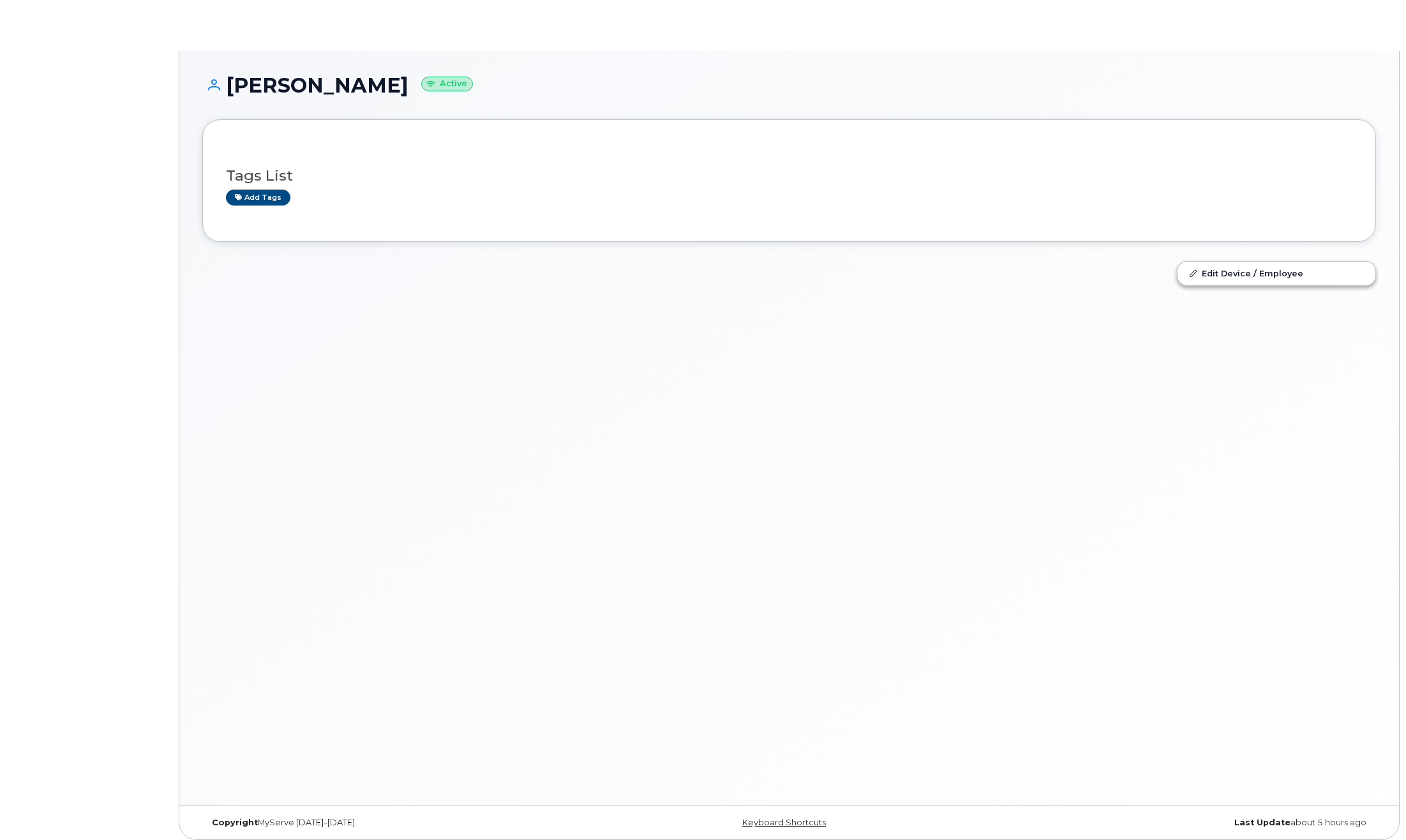  What do you see at coordinates (1181, 823) in the screenshot?
I see `div: about 5 hours ago` at bounding box center [1181, 823].